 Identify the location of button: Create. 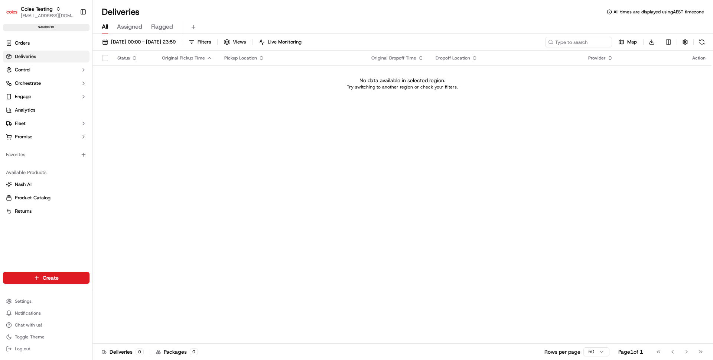
(46, 277).